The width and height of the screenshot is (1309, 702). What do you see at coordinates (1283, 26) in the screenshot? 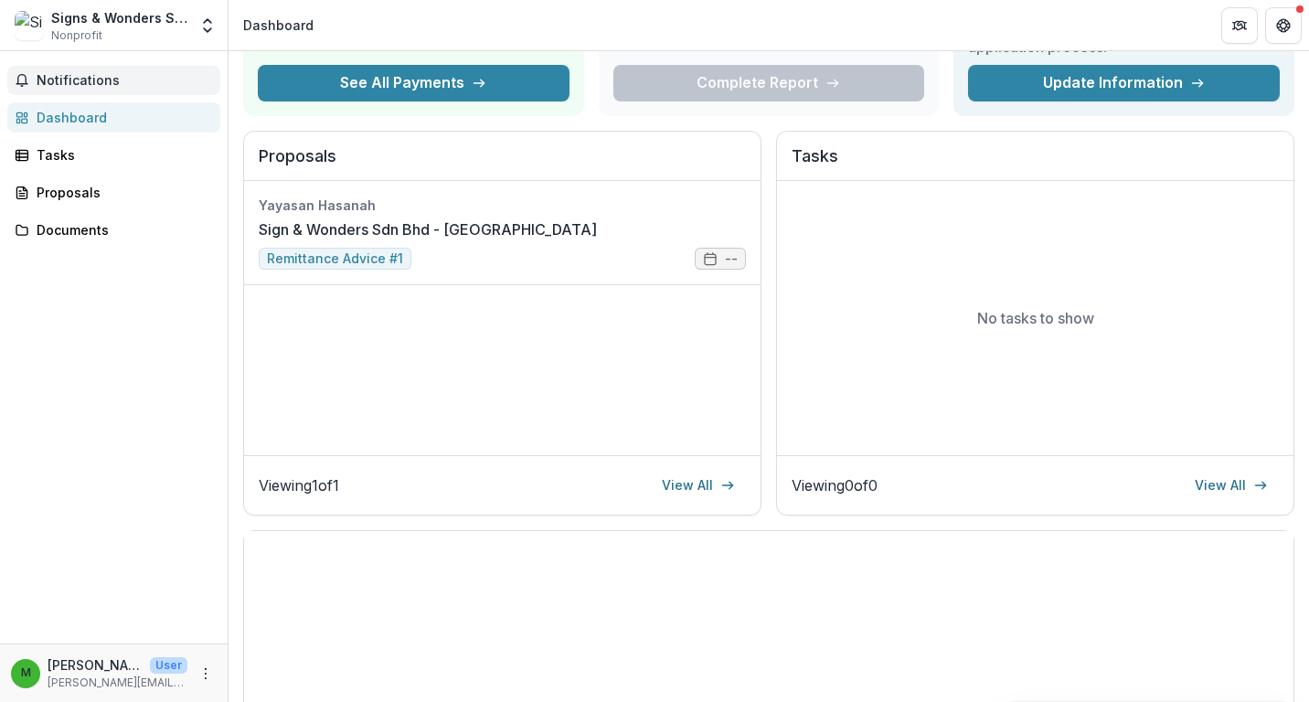
I see `button: Get Help` at bounding box center [1283, 26].